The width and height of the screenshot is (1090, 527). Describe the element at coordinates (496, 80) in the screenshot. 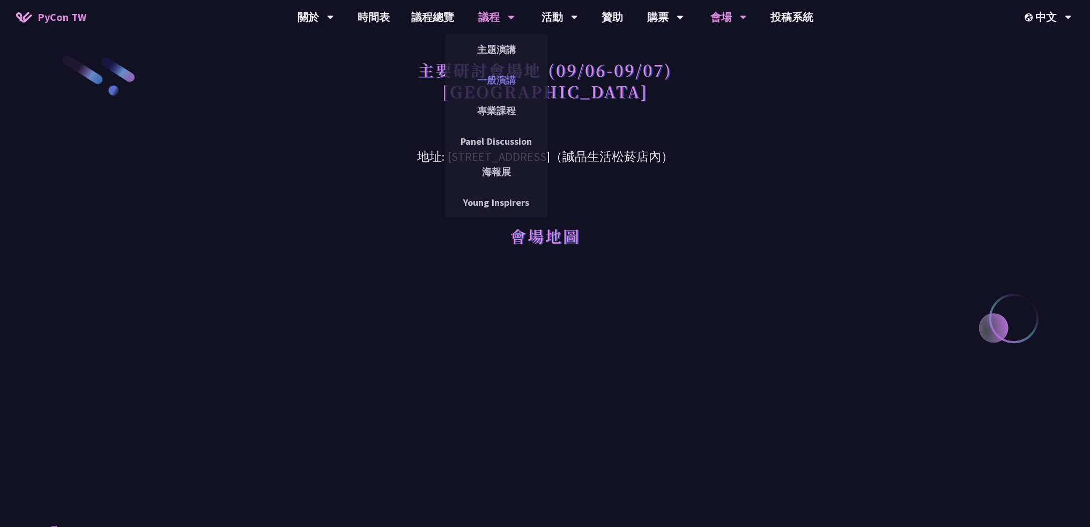

I see `a: 一般演講` at that location.